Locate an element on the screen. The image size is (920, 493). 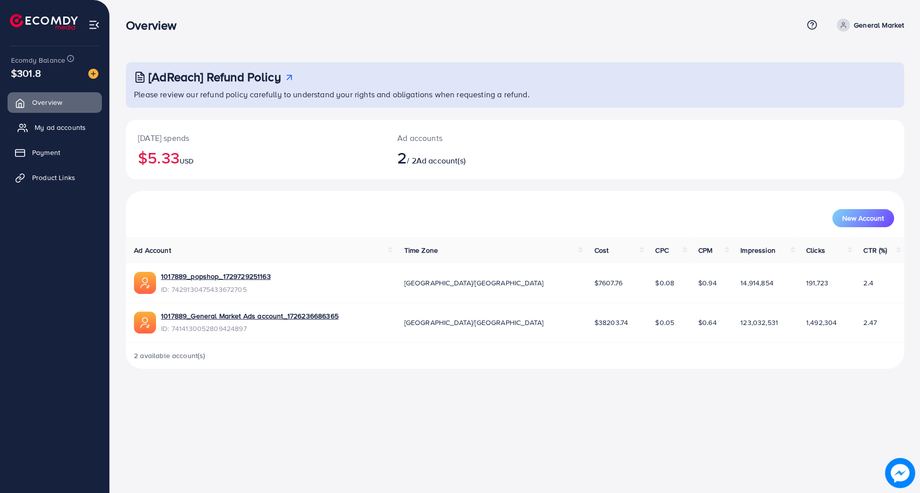
span: Overview is located at coordinates (47, 102).